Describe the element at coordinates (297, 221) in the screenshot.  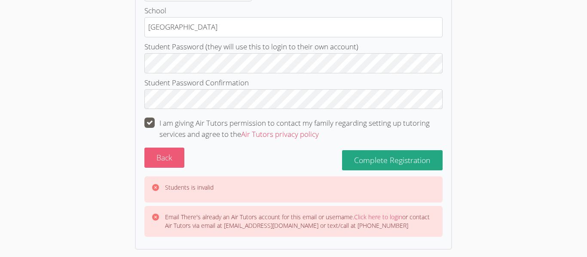
I see `span: Email There's already an Air Tutors account for this email or username. or contact Air Tutors via...` at that location.